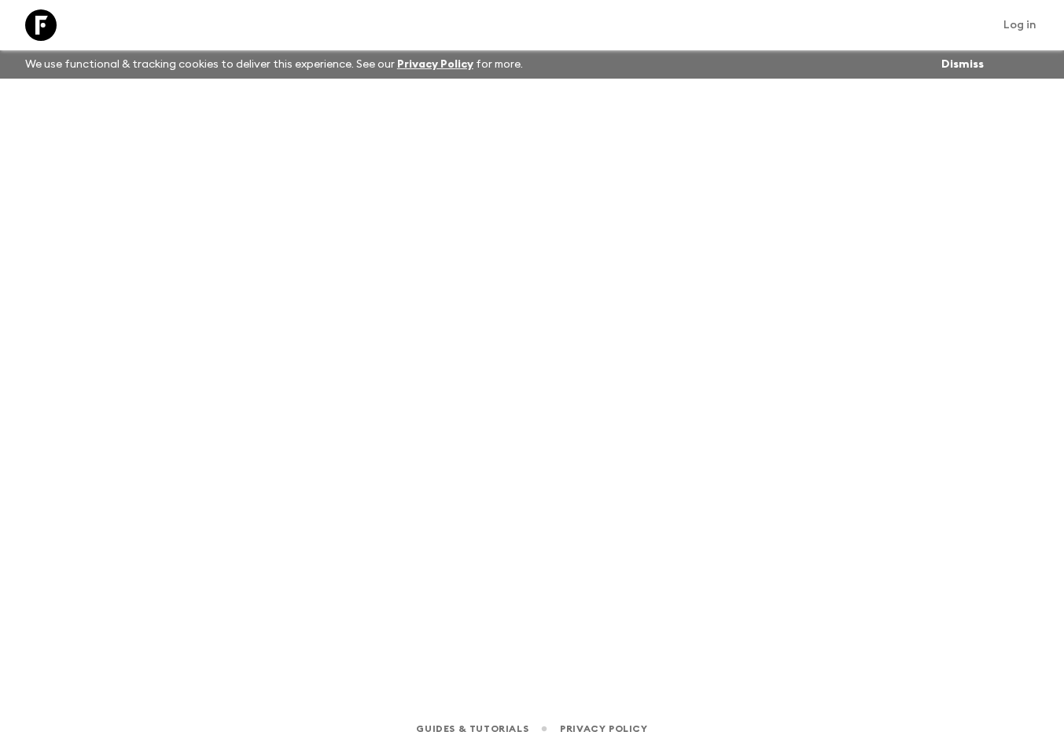  Describe the element at coordinates (274, 64) in the screenshot. I see `p: We use functional & tracking cookies to deliver this experience. See our for more.` at that location.